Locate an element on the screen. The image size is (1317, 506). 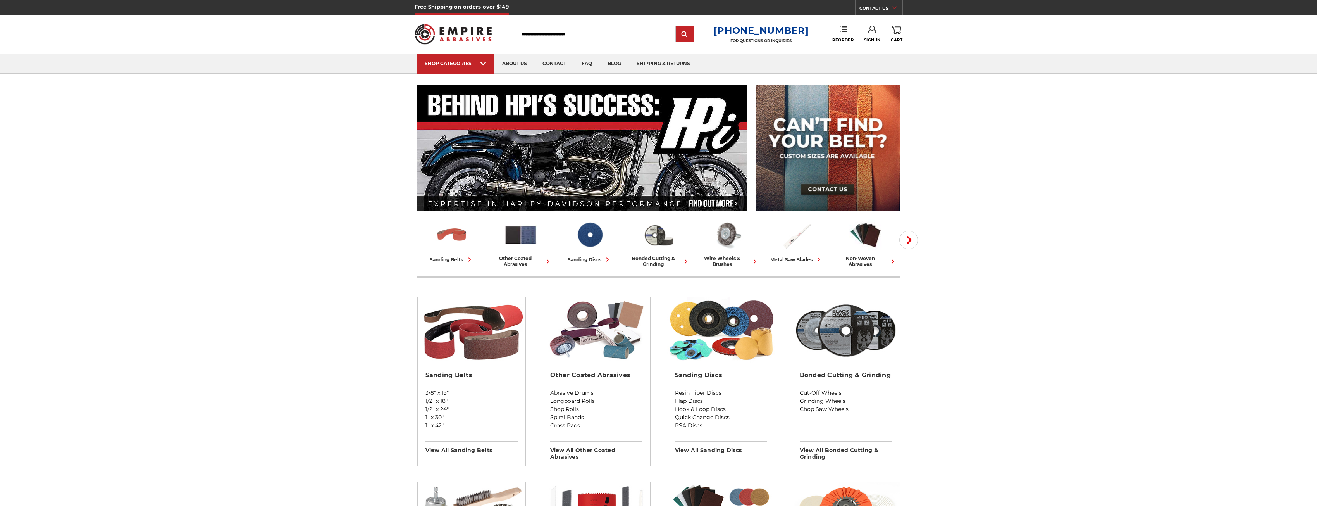
div: other coated abrasives is located at coordinates (521, 261).